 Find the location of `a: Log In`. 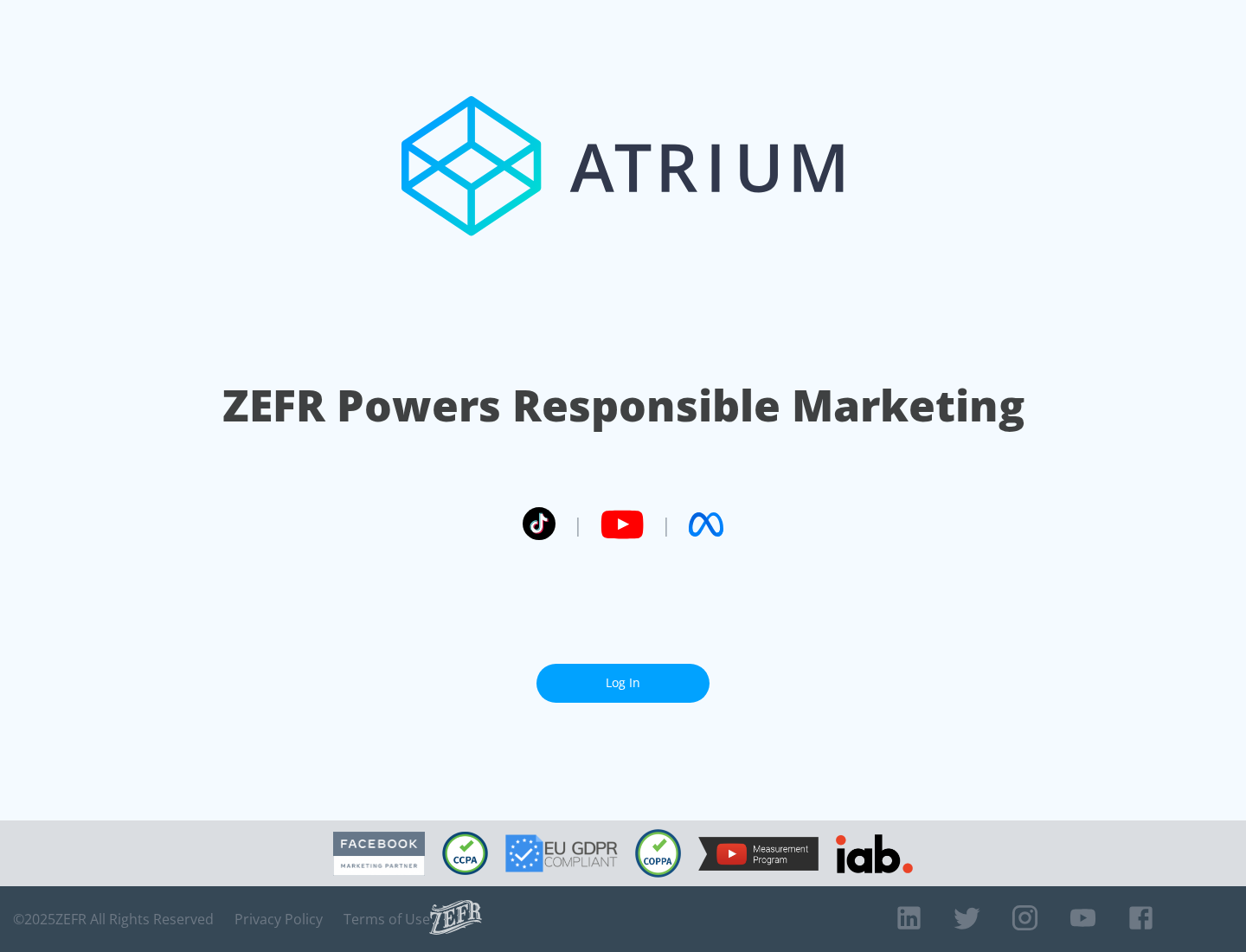

a: Log In is located at coordinates (623, 683).